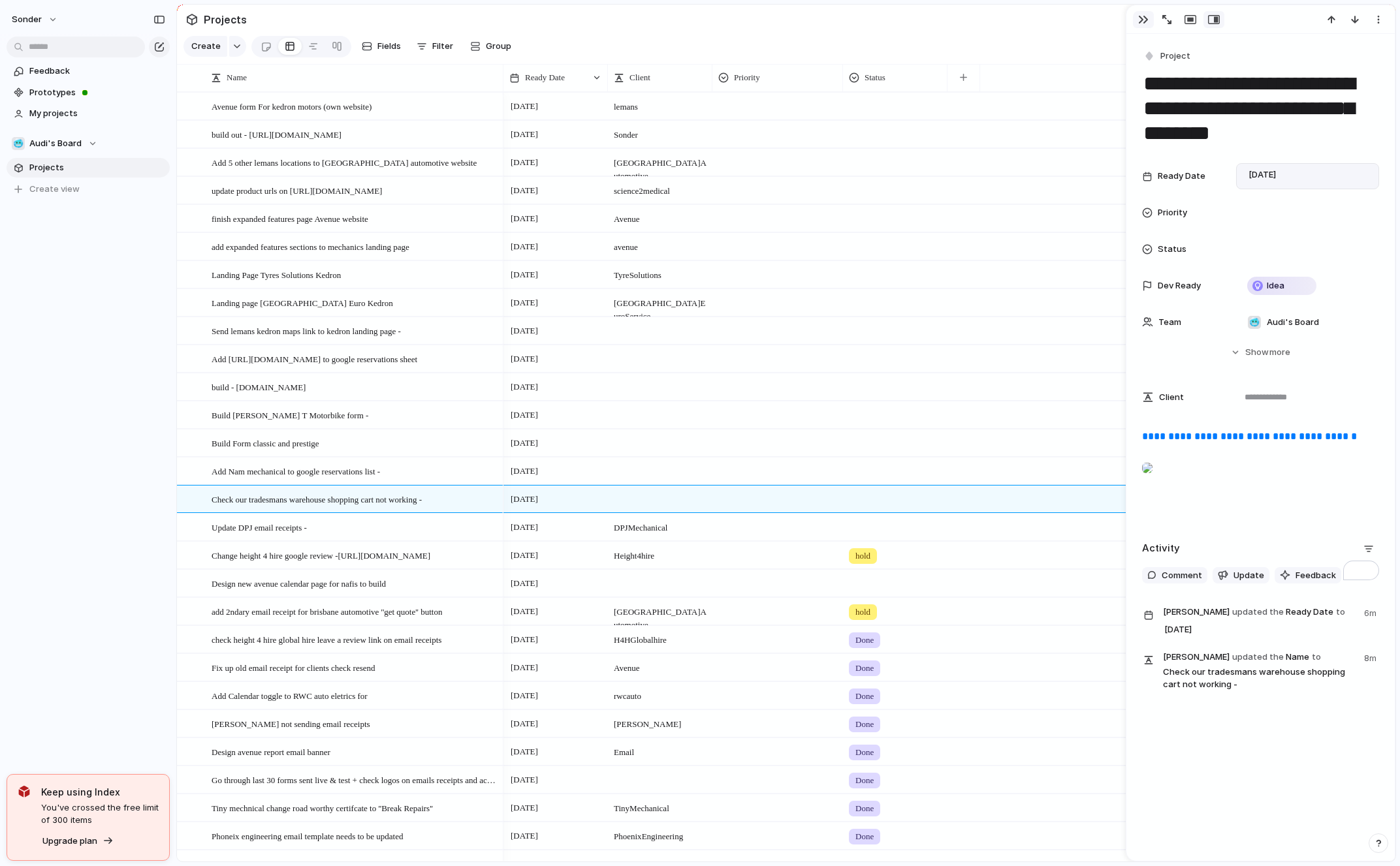 The width and height of the screenshot is (1400, 866). What do you see at coordinates (382, 47) in the screenshot?
I see `button: Fields` at bounding box center [382, 47].